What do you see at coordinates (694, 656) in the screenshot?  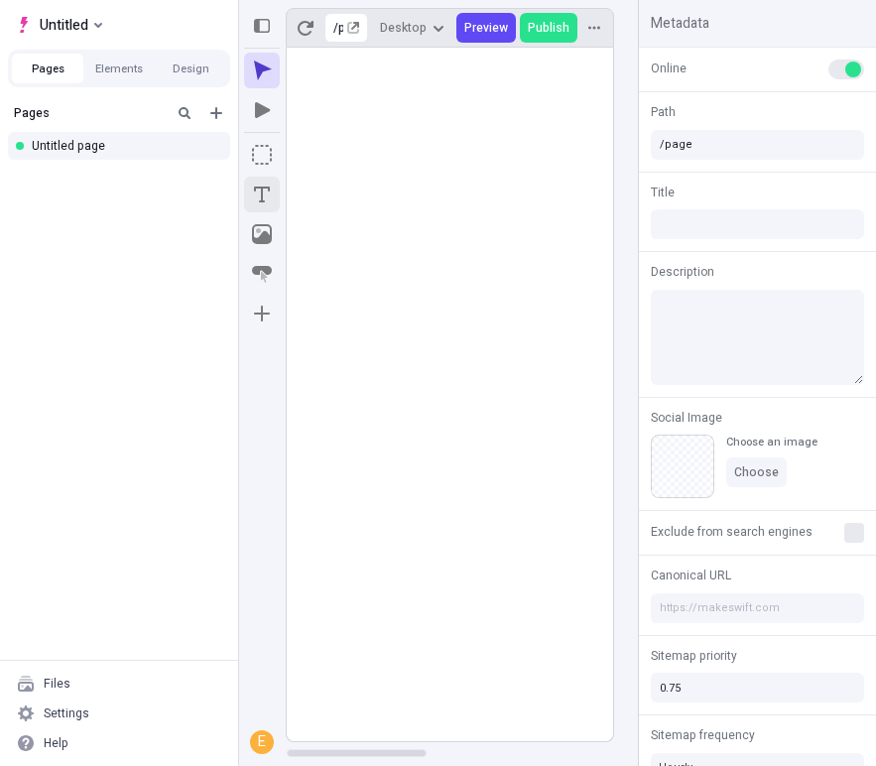 I see `span: Sitemap priority` at bounding box center [694, 656].